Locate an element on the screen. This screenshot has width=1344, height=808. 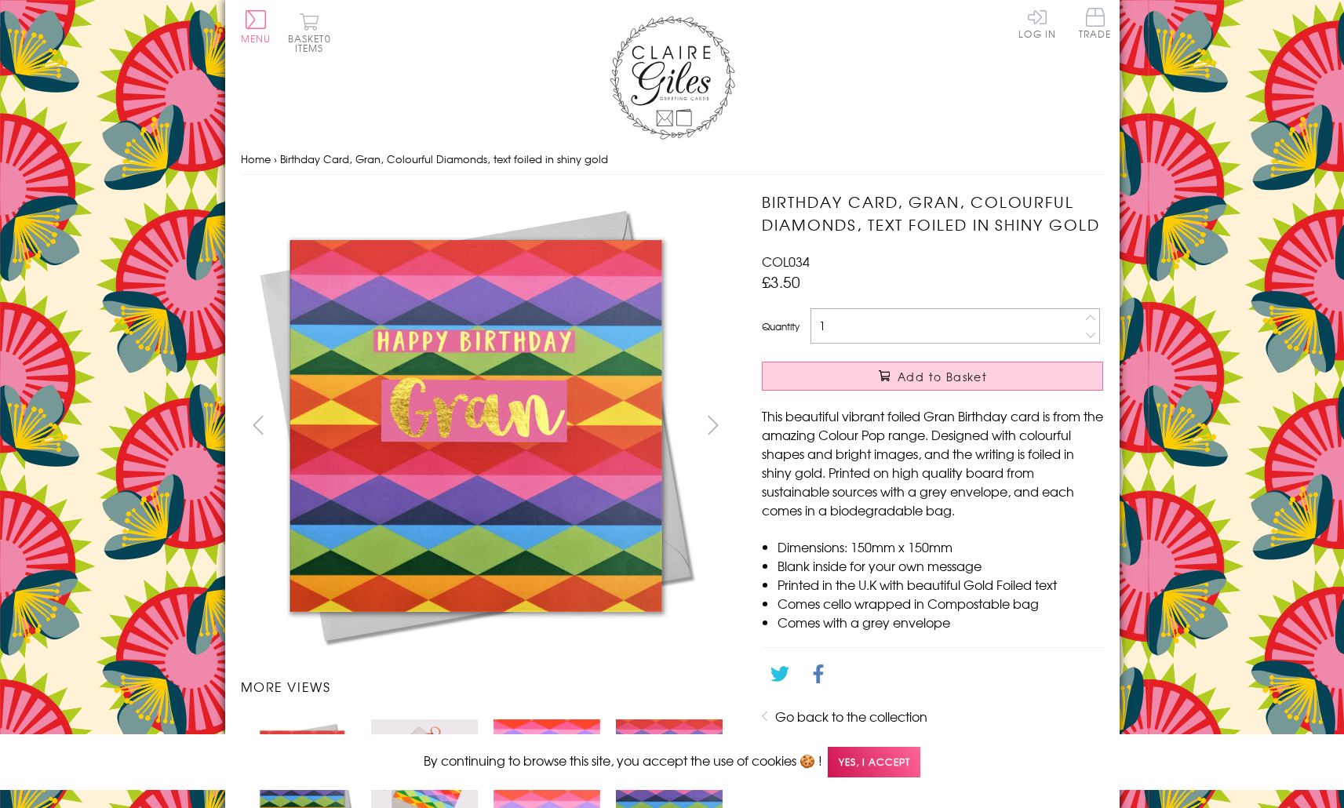
nav: breadcrumbs is located at coordinates (672, 159).